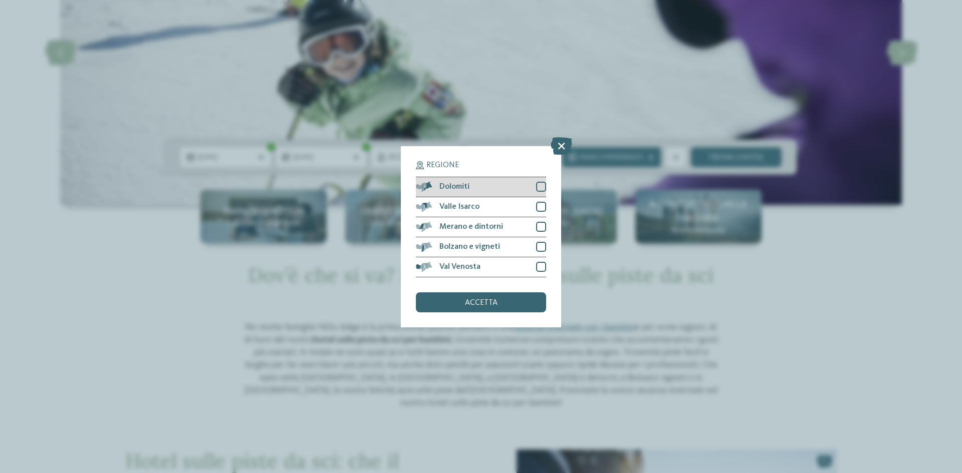 The width and height of the screenshot is (962, 473). Describe the element at coordinates (460, 267) in the screenshot. I see `span: Val Venosta` at that location.